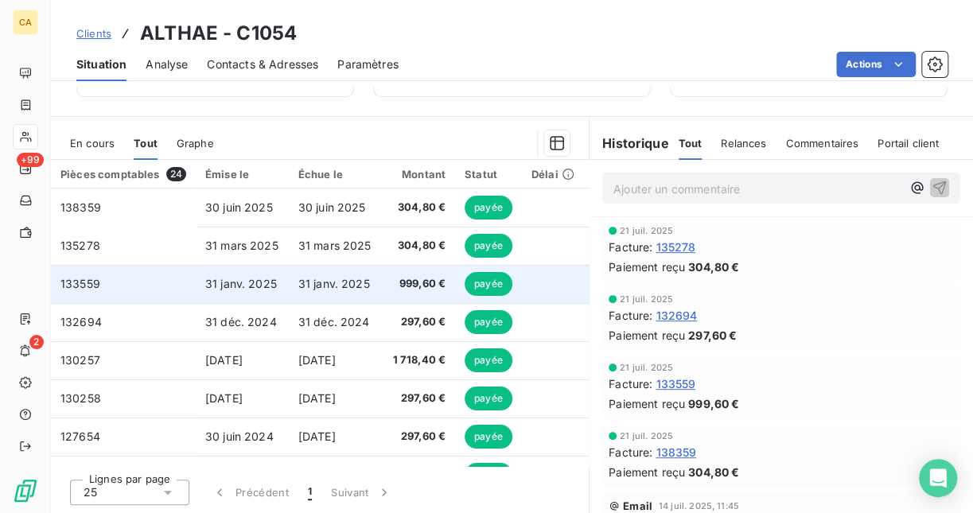 This screenshot has width=973, height=513. Describe the element at coordinates (876, 64) in the screenshot. I see `button: Actions` at that location.